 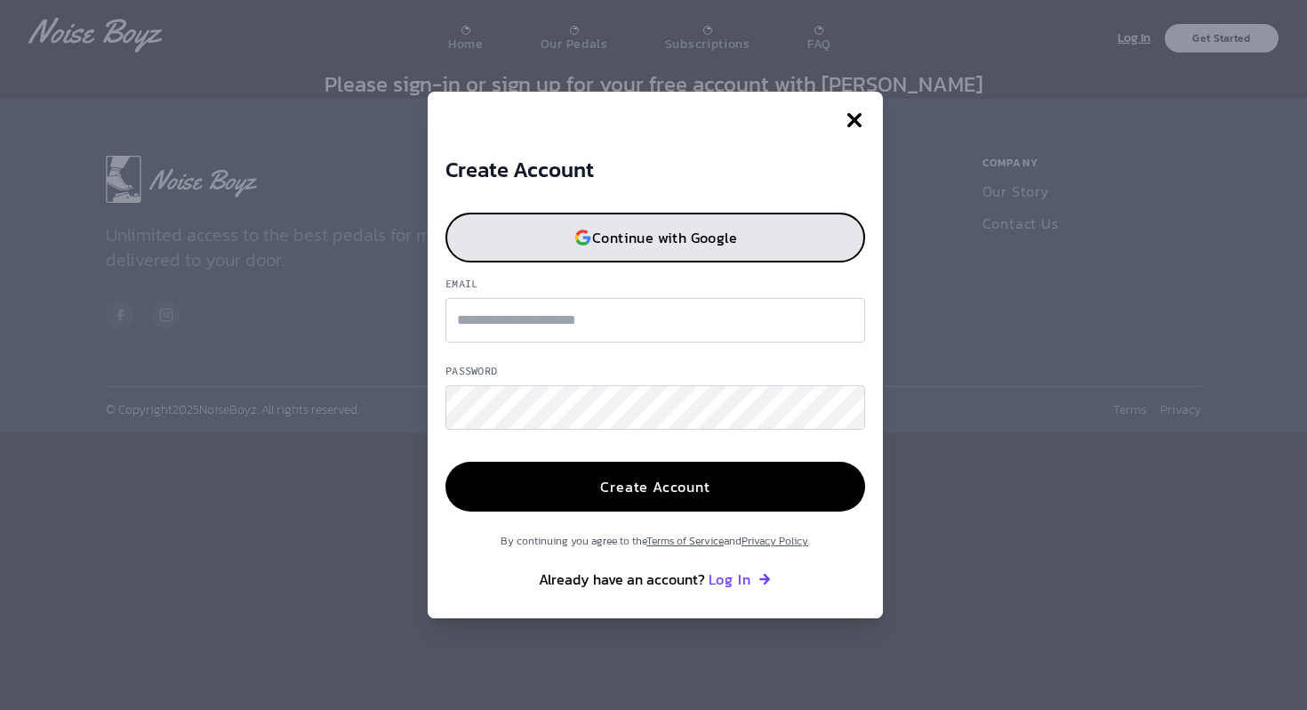 I want to click on h3: Create Account, so click(x=655, y=170).